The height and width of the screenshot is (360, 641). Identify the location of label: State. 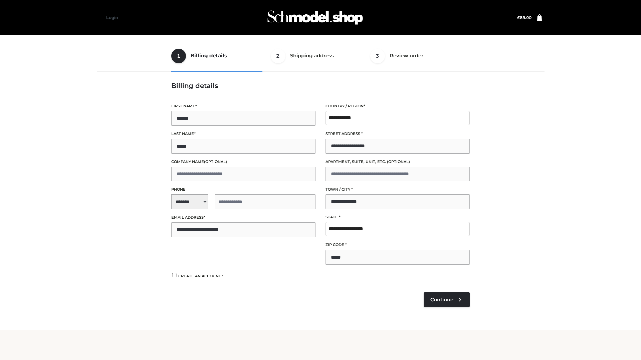
(397, 217).